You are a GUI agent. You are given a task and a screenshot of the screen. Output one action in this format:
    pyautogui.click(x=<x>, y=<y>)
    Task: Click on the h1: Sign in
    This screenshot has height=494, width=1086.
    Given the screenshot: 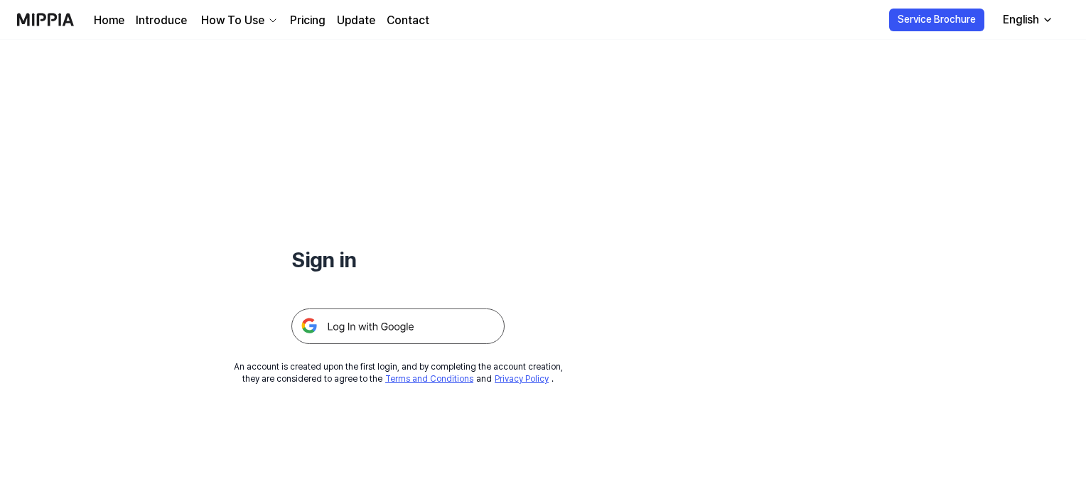 What is the action you would take?
    pyautogui.click(x=398, y=259)
    